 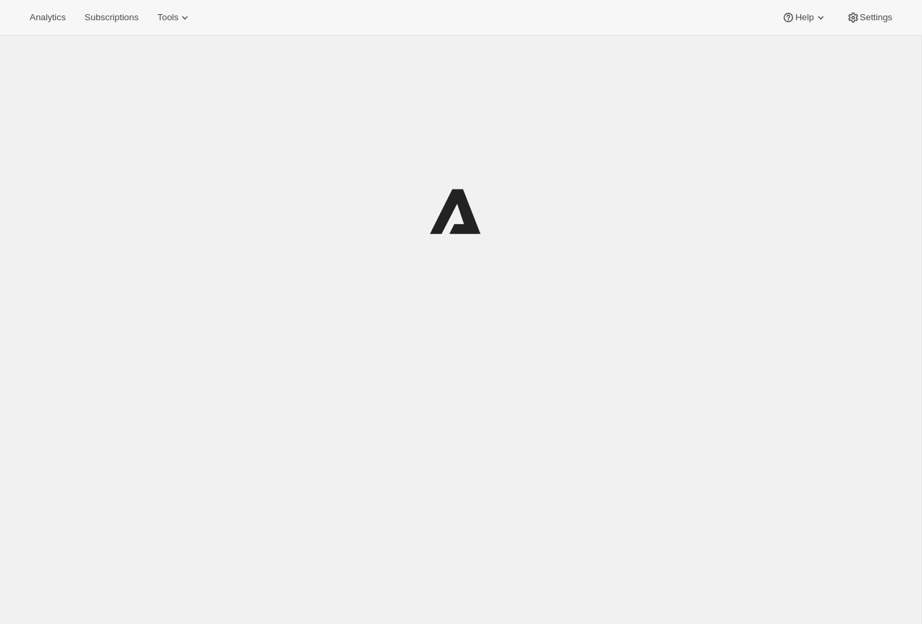 What do you see at coordinates (804, 18) in the screenshot?
I see `span: Help` at bounding box center [804, 18].